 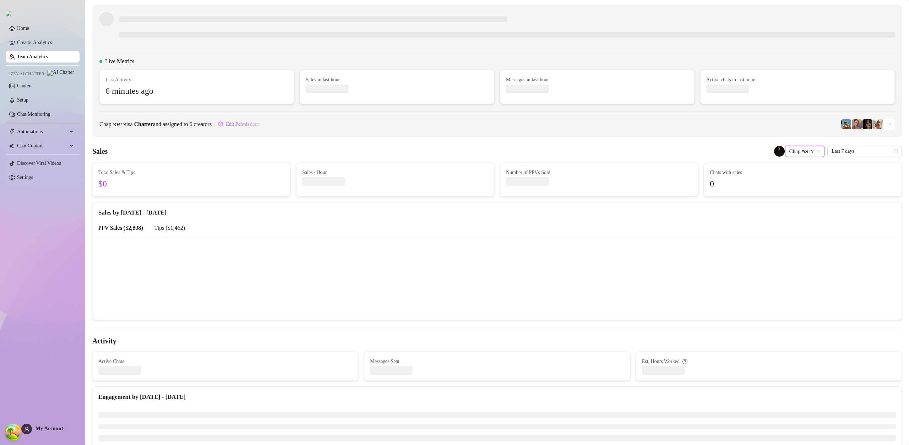 I want to click on span: + 4, so click(x=889, y=124).